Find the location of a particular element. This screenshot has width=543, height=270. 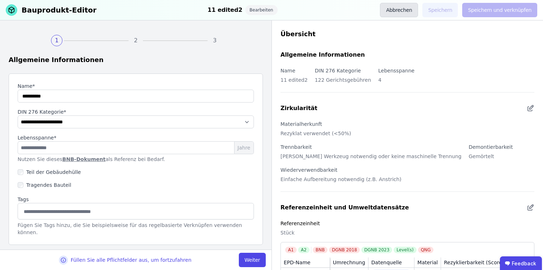

label: Name is located at coordinates (288, 71).